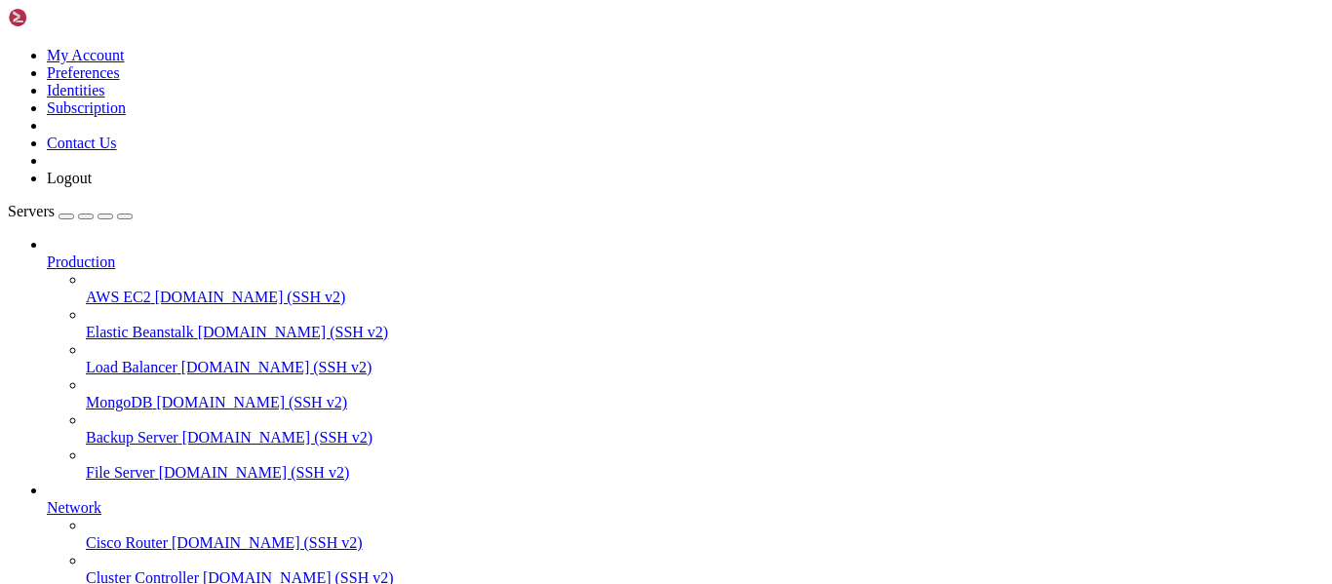 The width and height of the screenshot is (1332, 584). What do you see at coordinates (132, 437) in the screenshot?
I see `span: Backup Server` at bounding box center [132, 437].